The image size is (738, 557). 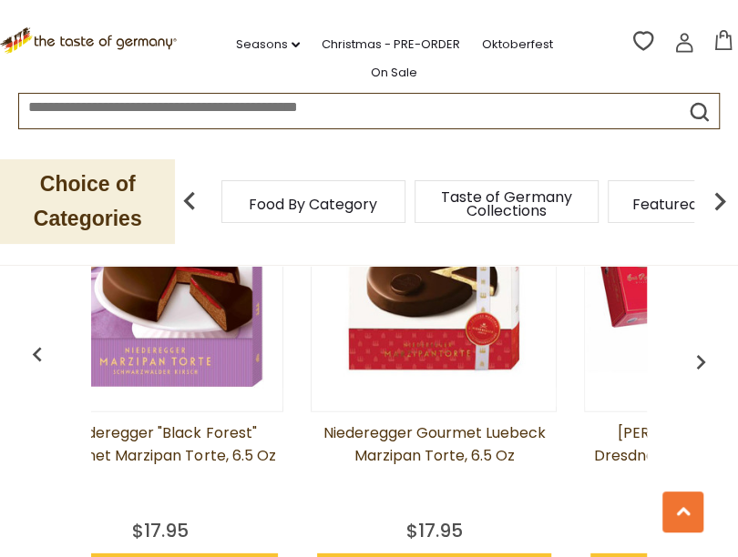 What do you see at coordinates (160, 285) in the screenshot?
I see `img: Niederegger` at bounding box center [160, 285].